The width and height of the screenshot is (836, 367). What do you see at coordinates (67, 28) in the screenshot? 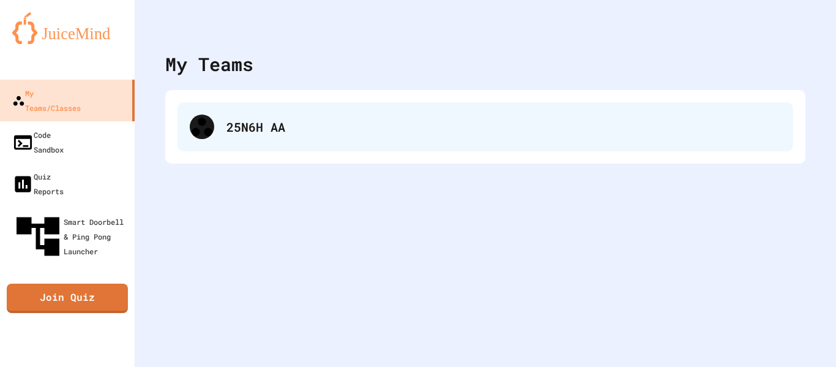
I see `img: logo-orange.svg` at bounding box center [67, 28].